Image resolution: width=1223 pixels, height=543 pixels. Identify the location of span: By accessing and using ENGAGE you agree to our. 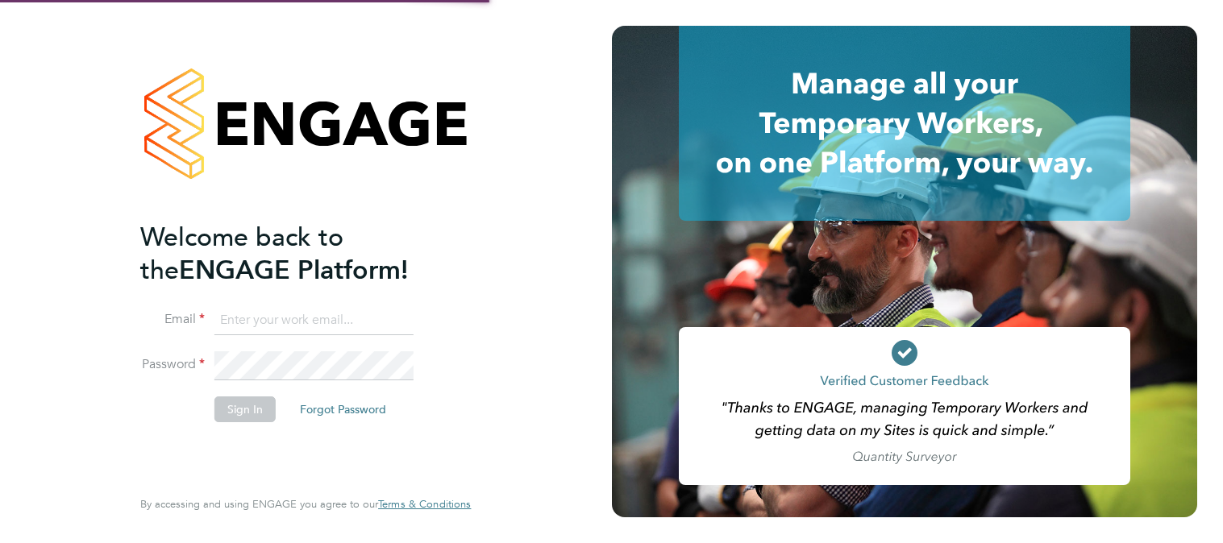
(305, 504).